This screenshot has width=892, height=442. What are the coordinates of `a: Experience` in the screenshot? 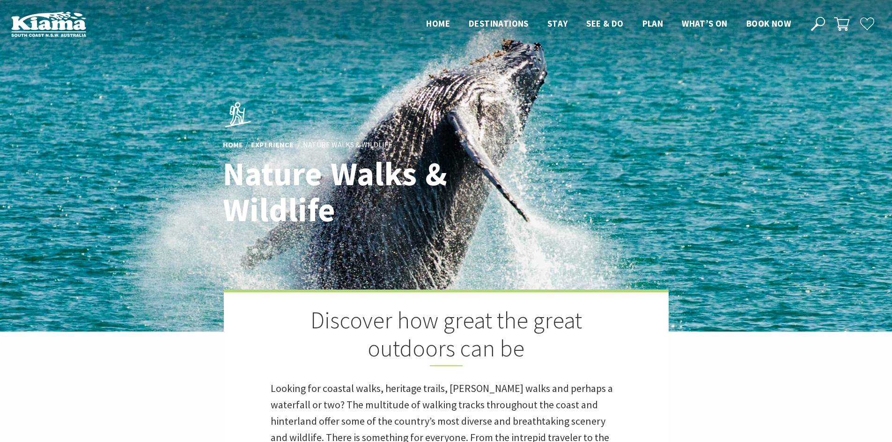 It's located at (272, 145).